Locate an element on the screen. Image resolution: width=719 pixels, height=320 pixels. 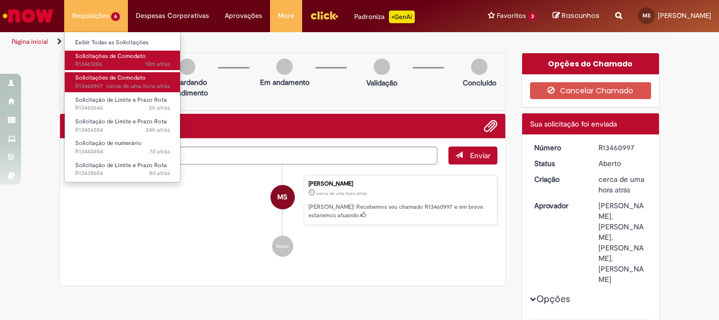
span: Sua solicitação foi enviada is located at coordinates (573, 124).